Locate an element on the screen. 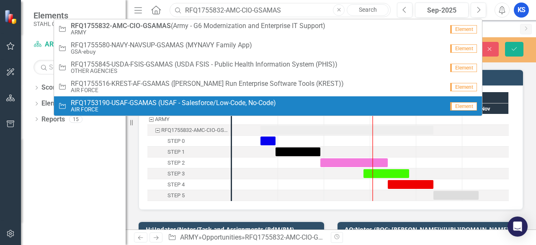 The height and width of the screenshot is (245, 536). span: (Army - G6 Modernization and Enterprise IT Support) is located at coordinates (198, 26).